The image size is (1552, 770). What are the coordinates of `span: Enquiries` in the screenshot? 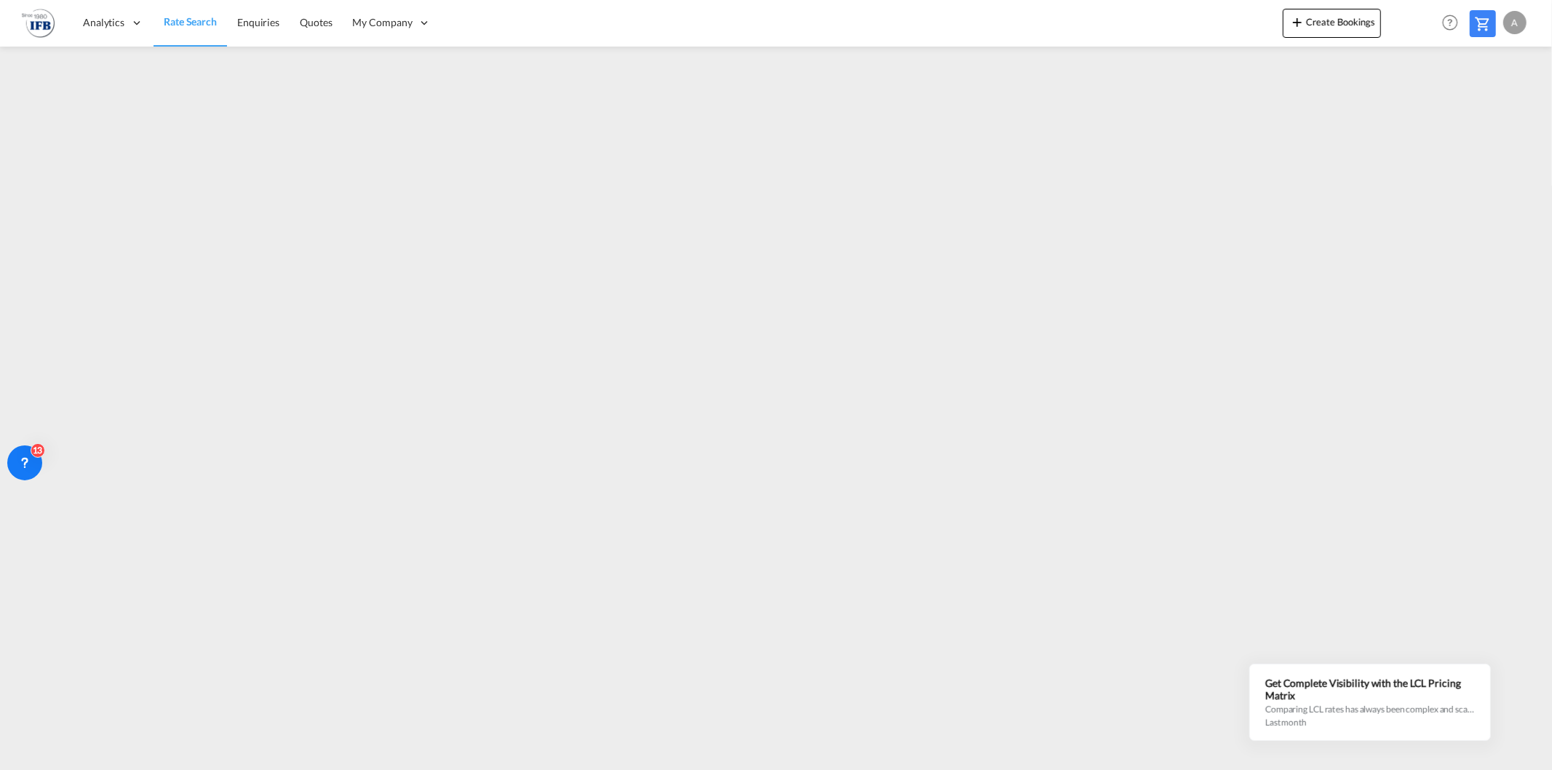 It's located at (258, 22).